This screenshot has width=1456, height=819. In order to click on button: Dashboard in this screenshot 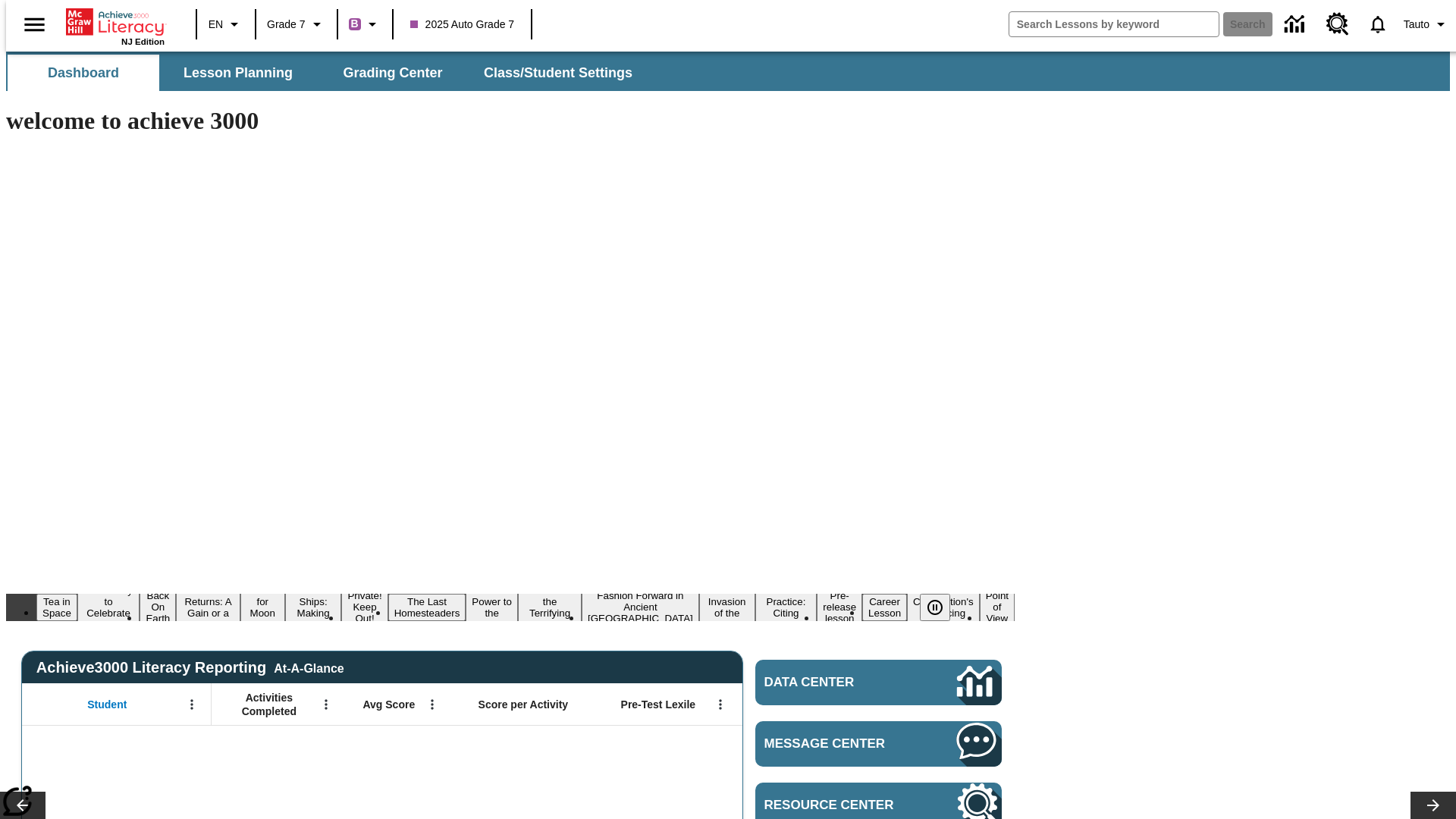, I will do `click(83, 72)`.